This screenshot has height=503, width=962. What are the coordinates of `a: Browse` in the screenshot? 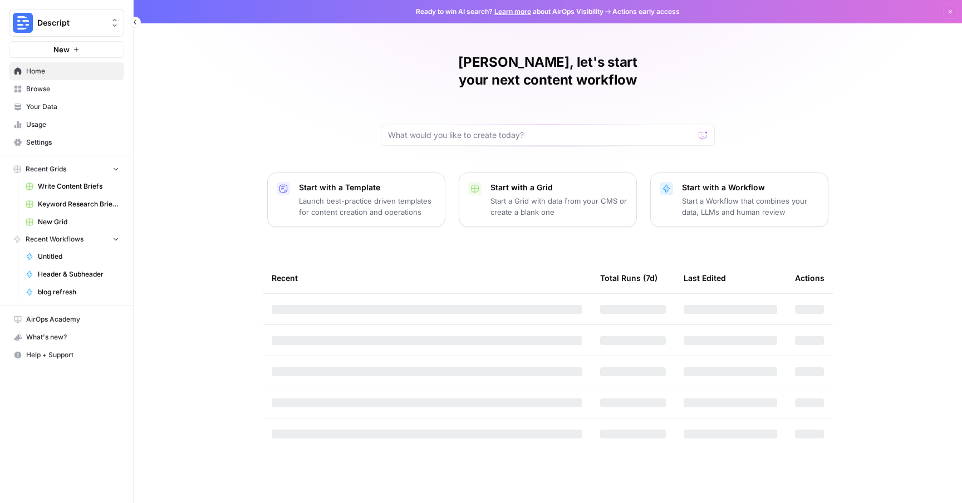 It's located at (66, 89).